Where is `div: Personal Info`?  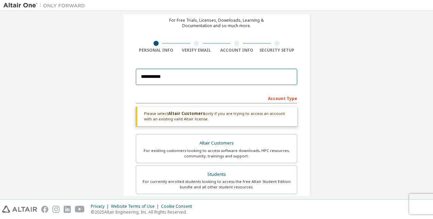
div: Personal Info is located at coordinates (156, 50).